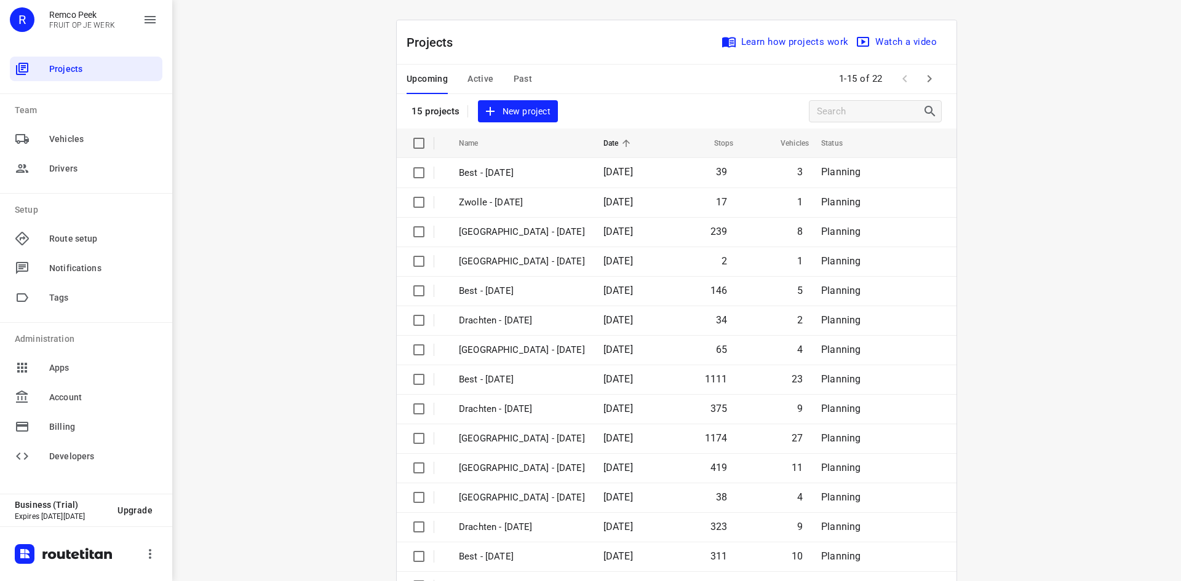 The width and height of the screenshot is (1181, 581). Describe the element at coordinates (932, 111) in the screenshot. I see `div: Search` at that location.